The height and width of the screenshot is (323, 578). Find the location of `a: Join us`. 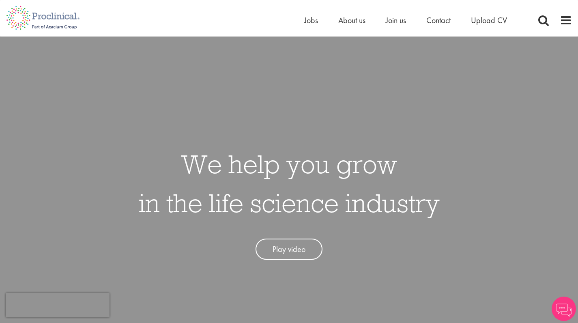

a: Join us is located at coordinates (396, 20).